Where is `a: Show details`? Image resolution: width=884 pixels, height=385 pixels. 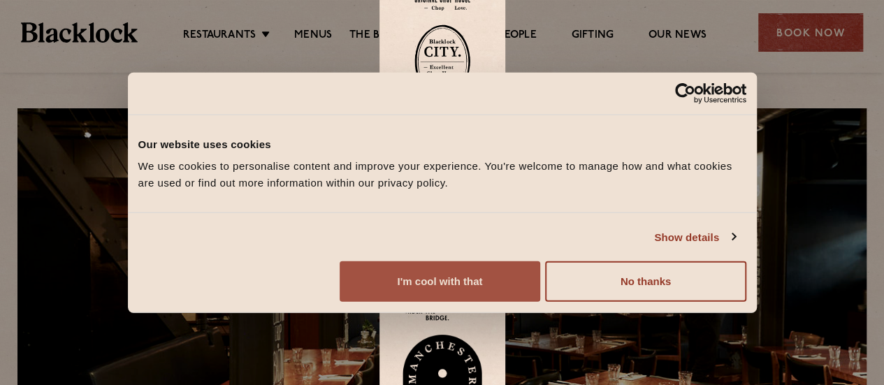 a: Show details is located at coordinates (694, 237).